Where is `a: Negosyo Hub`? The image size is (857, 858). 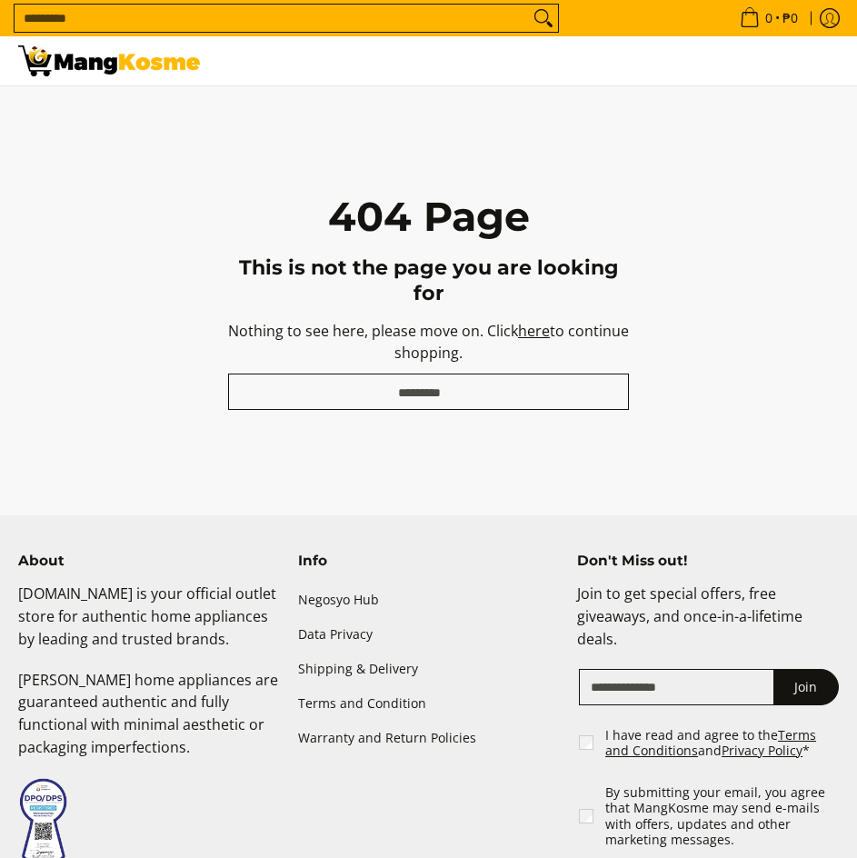 a: Negosyo Hub is located at coordinates (429, 600).